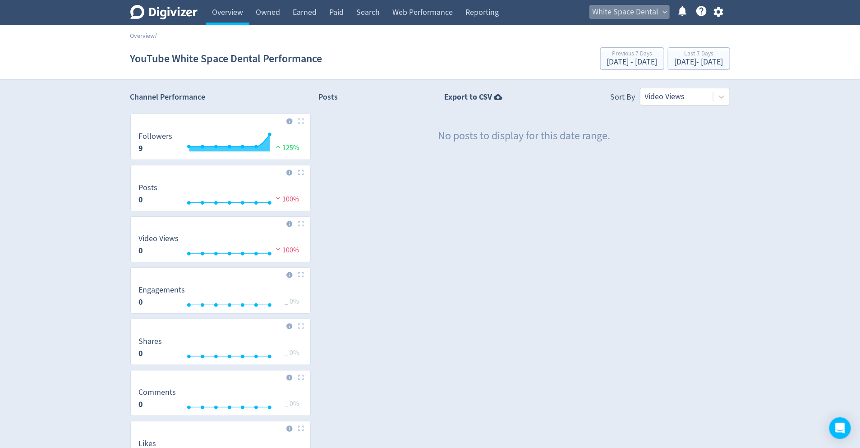 This screenshot has height=448, width=860. I want to click on button: White Space Dental, so click(629, 12).